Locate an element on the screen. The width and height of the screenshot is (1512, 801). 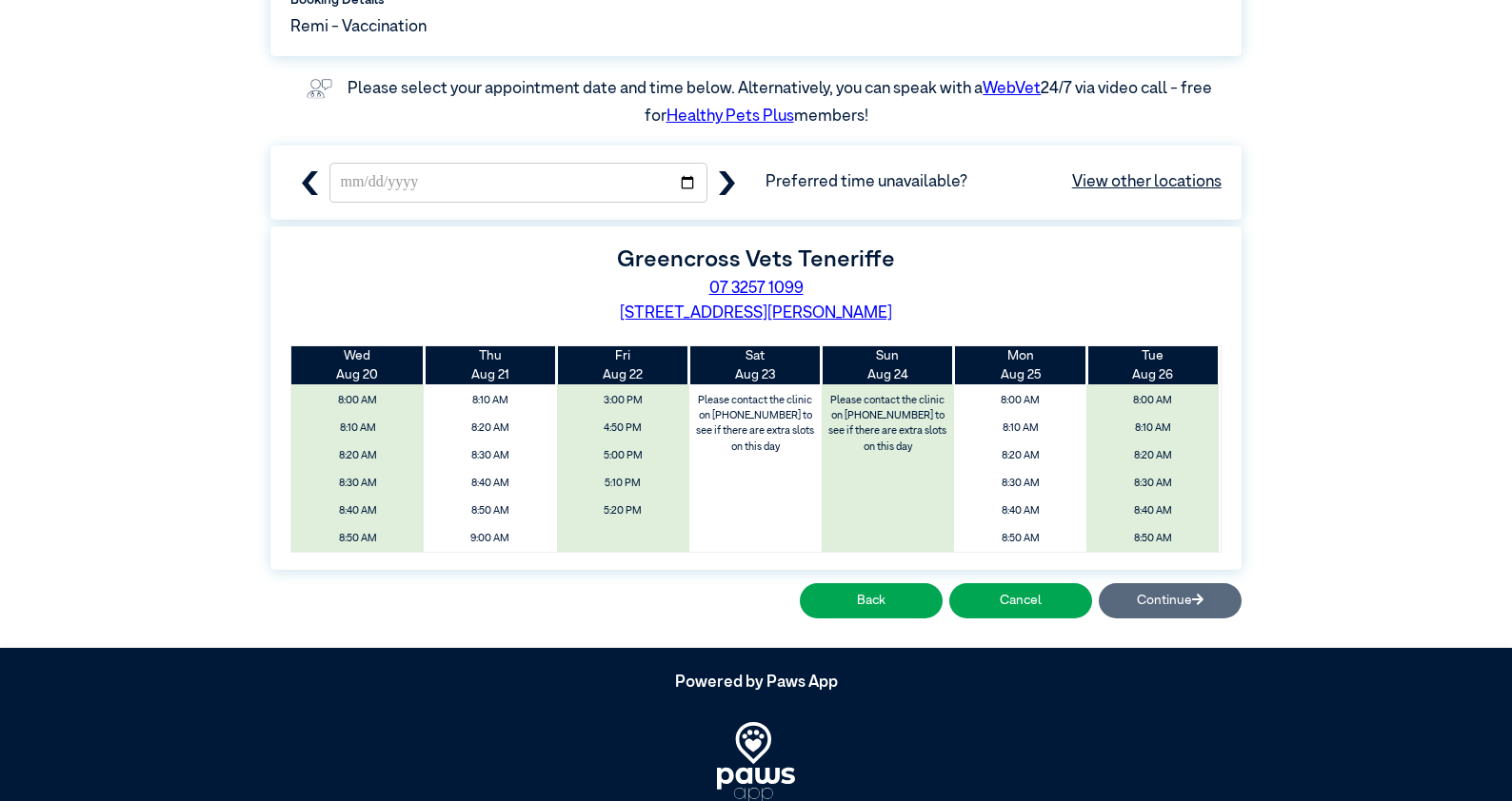
th: Aug 23 is located at coordinates (755, 366).